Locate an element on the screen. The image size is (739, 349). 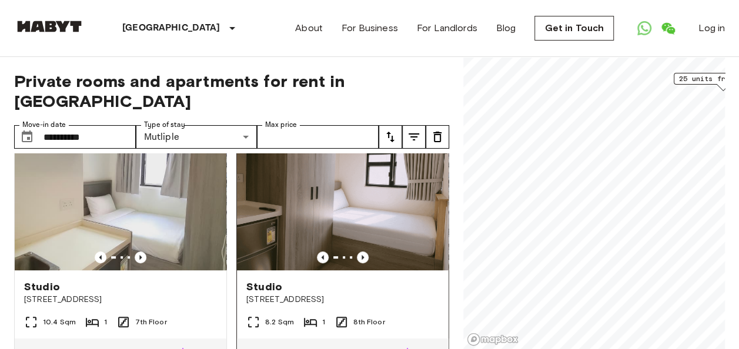
a: Mapbox logo is located at coordinates (492, 339).